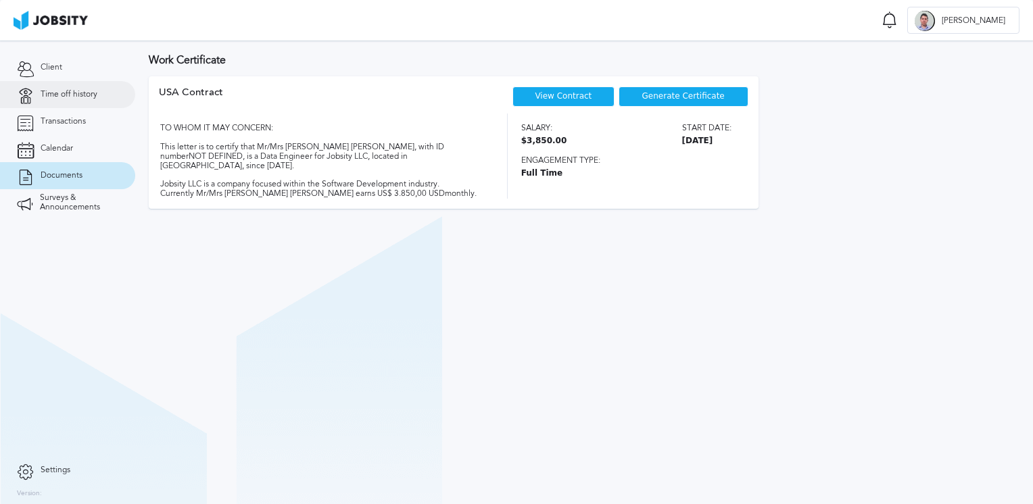 The image size is (1033, 504). What do you see at coordinates (544, 141) in the screenshot?
I see `span: $3,850.00` at bounding box center [544, 141].